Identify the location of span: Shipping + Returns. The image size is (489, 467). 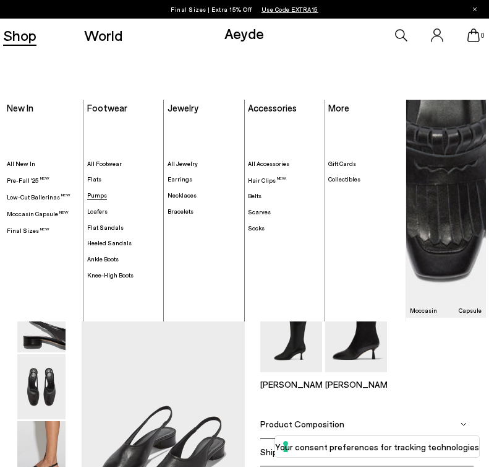
(298, 451).